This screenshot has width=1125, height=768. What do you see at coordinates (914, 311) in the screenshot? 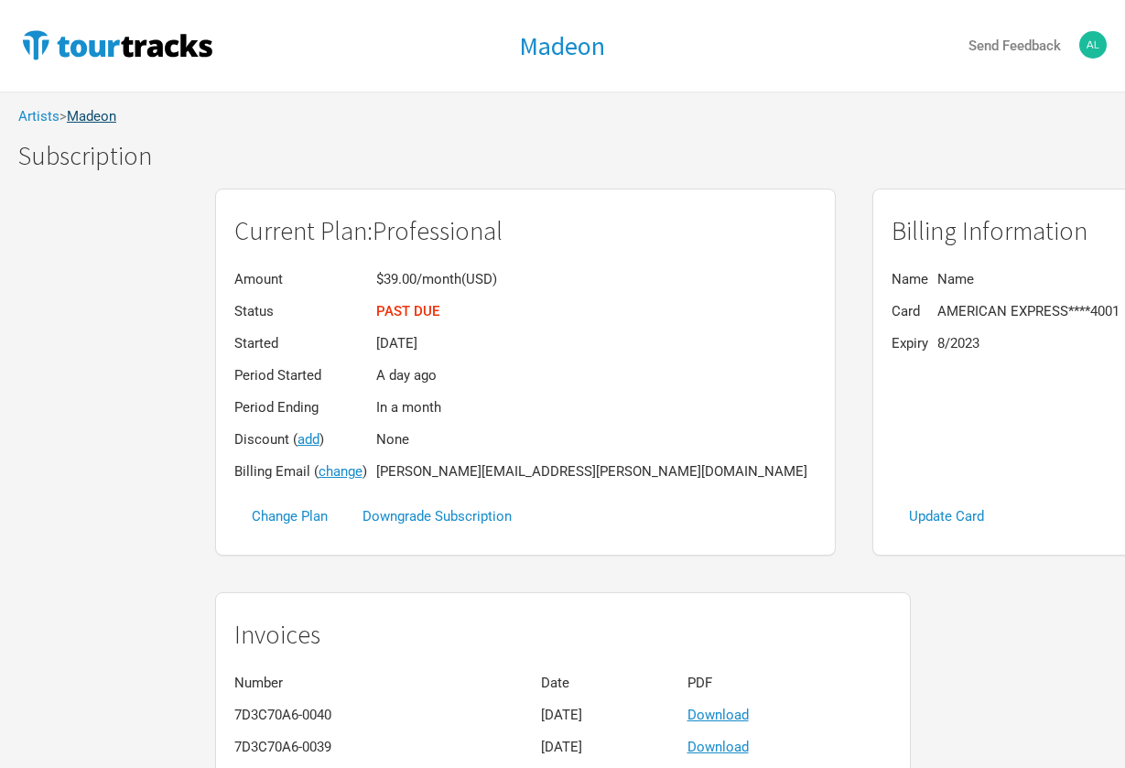
I see `td: Card` at bounding box center [914, 311].